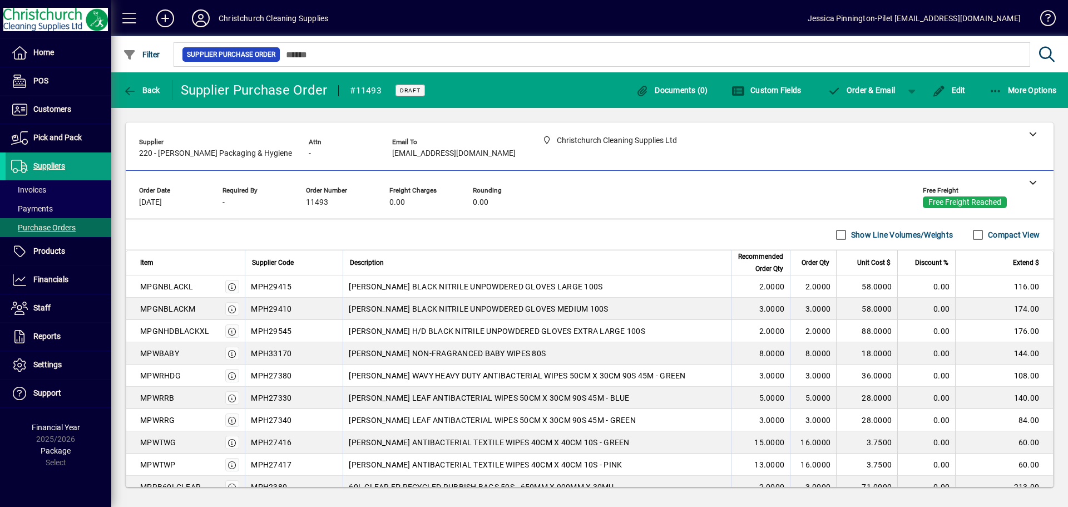 The width and height of the screenshot is (1068, 507). What do you see at coordinates (1023, 90) in the screenshot?
I see `span: More Options` at bounding box center [1023, 90].